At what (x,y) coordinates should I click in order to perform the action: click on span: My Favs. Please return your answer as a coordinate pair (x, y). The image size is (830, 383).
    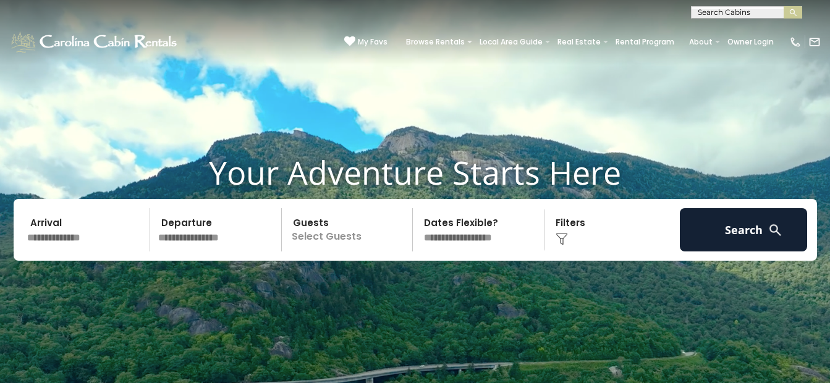
    Looking at the image, I should click on (373, 42).